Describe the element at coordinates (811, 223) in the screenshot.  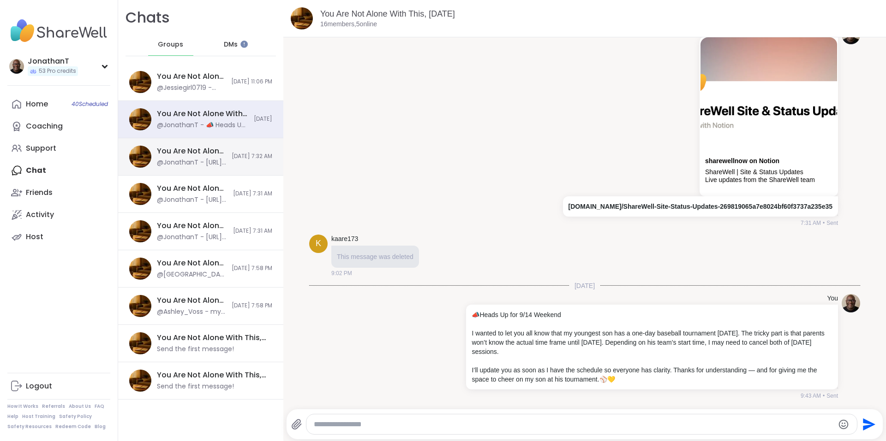
I see `span: 7:31 AM` at that location.